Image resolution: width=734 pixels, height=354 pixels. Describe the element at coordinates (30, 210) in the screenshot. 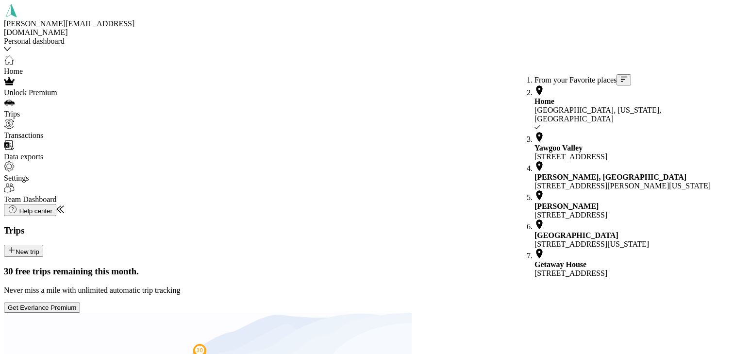

I see `div: Help center` at that location.